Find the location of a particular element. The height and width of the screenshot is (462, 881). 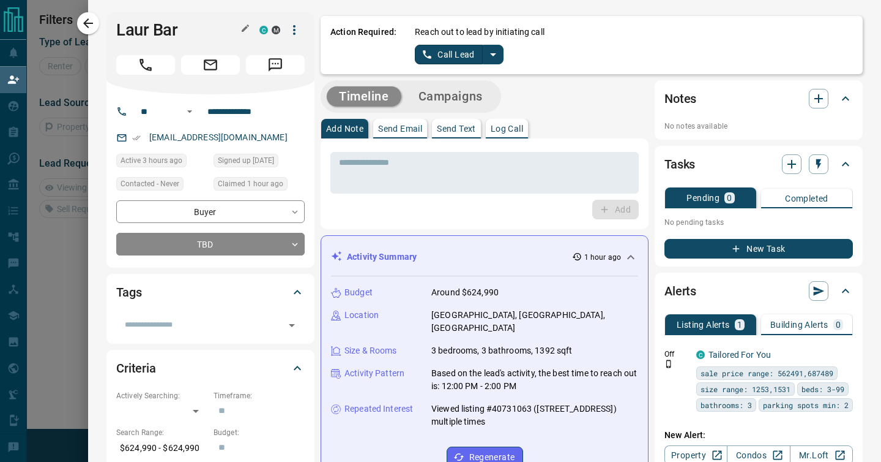

span: sale price range: 562491,687489 is located at coordinates (767, 373).